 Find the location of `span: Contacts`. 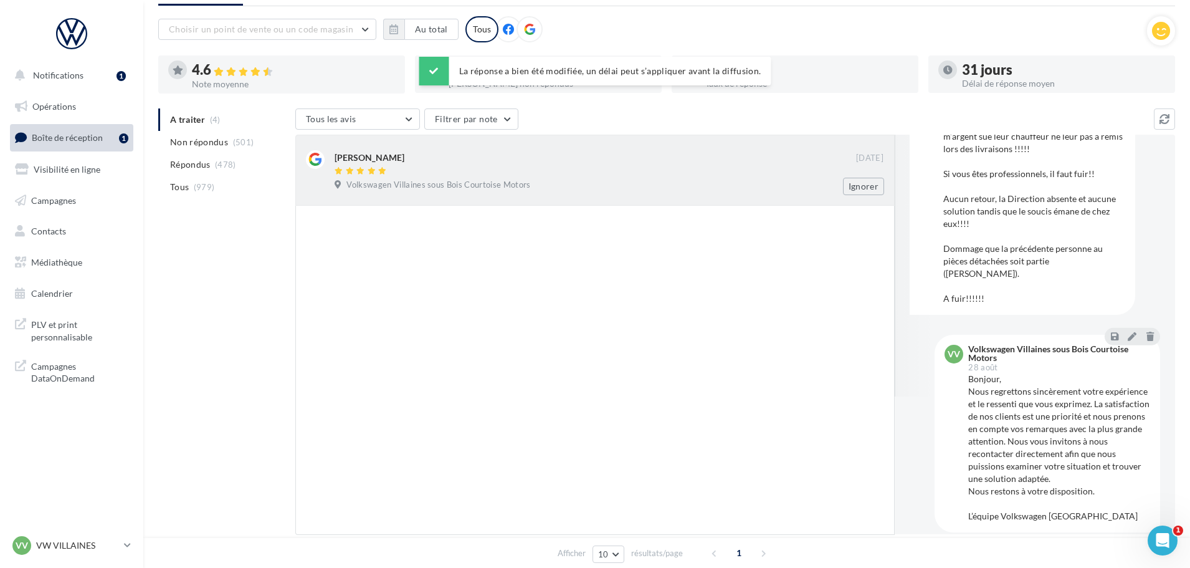

span: Contacts is located at coordinates (49, 231).